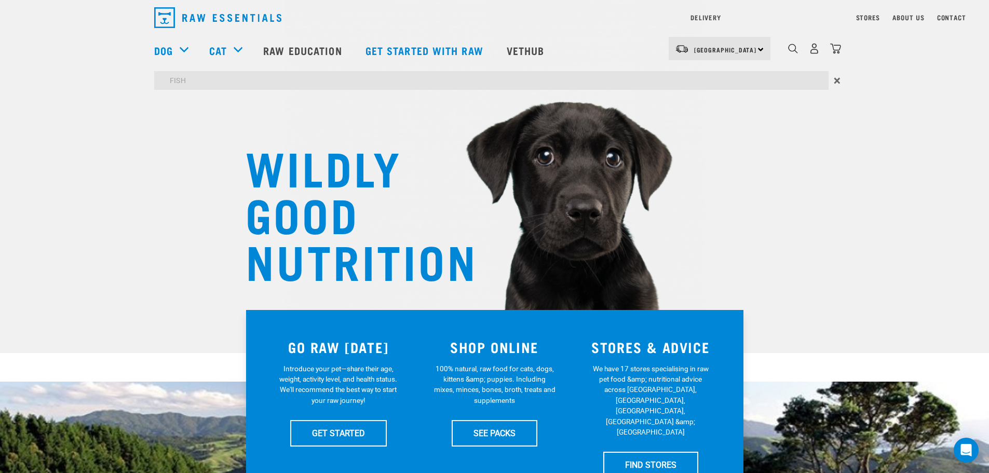  I want to click on nav: dropdown navigation, so click(495, 18).